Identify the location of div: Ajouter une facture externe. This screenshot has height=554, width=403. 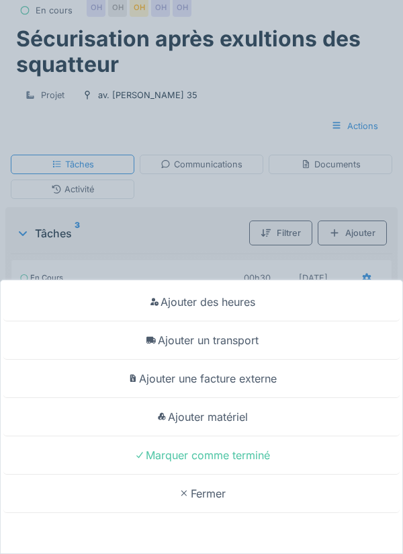
(202, 378).